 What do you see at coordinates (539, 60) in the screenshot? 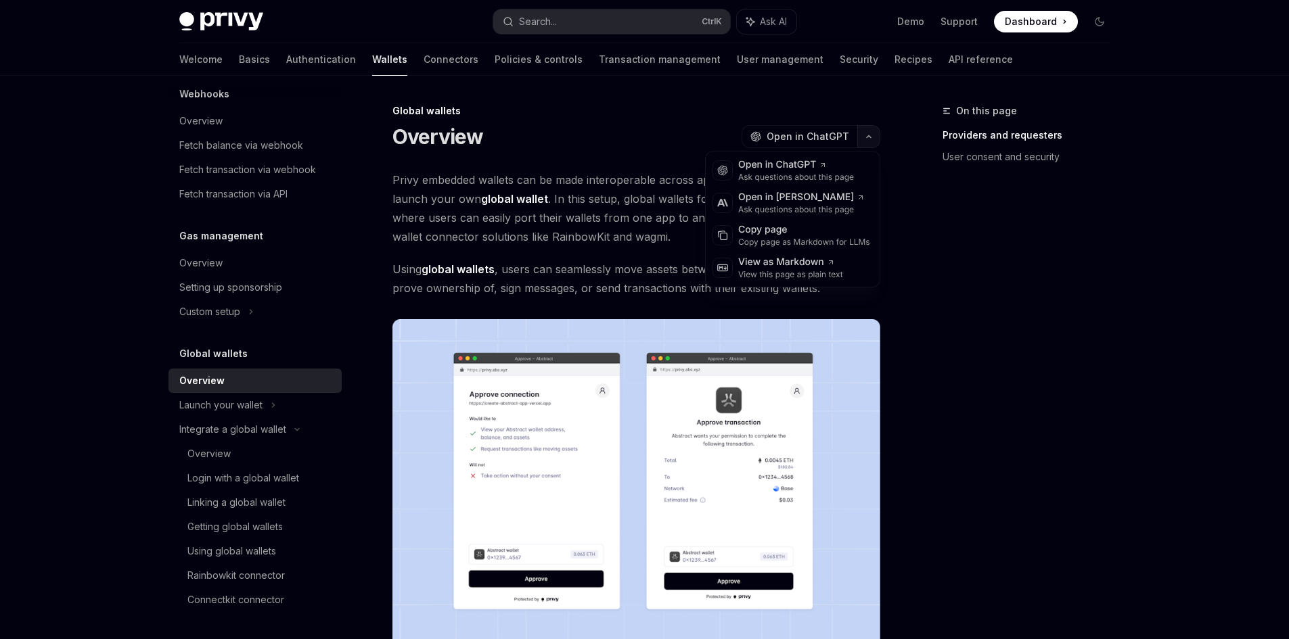
I see `a: Policies & controls` at bounding box center [539, 60].